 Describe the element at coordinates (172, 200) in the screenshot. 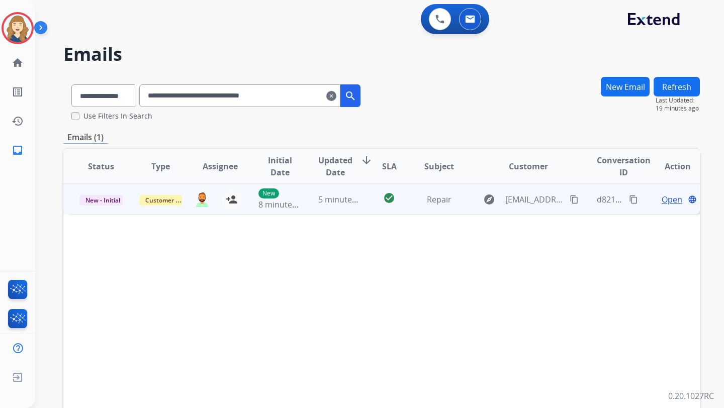

I see `span: Customer Support` at that location.